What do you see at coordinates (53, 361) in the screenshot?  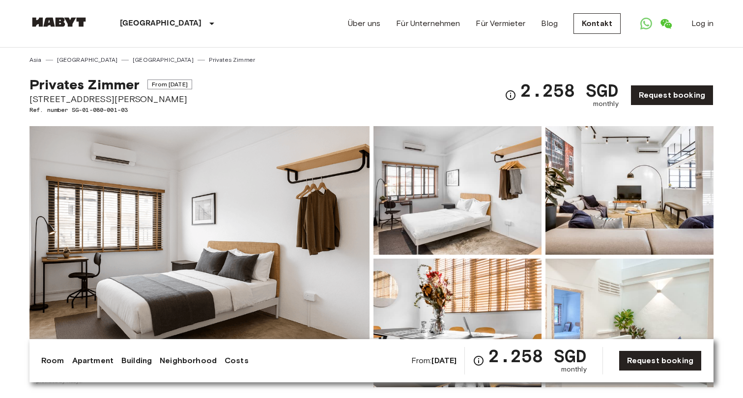 I see `a: Room` at bounding box center [53, 361].